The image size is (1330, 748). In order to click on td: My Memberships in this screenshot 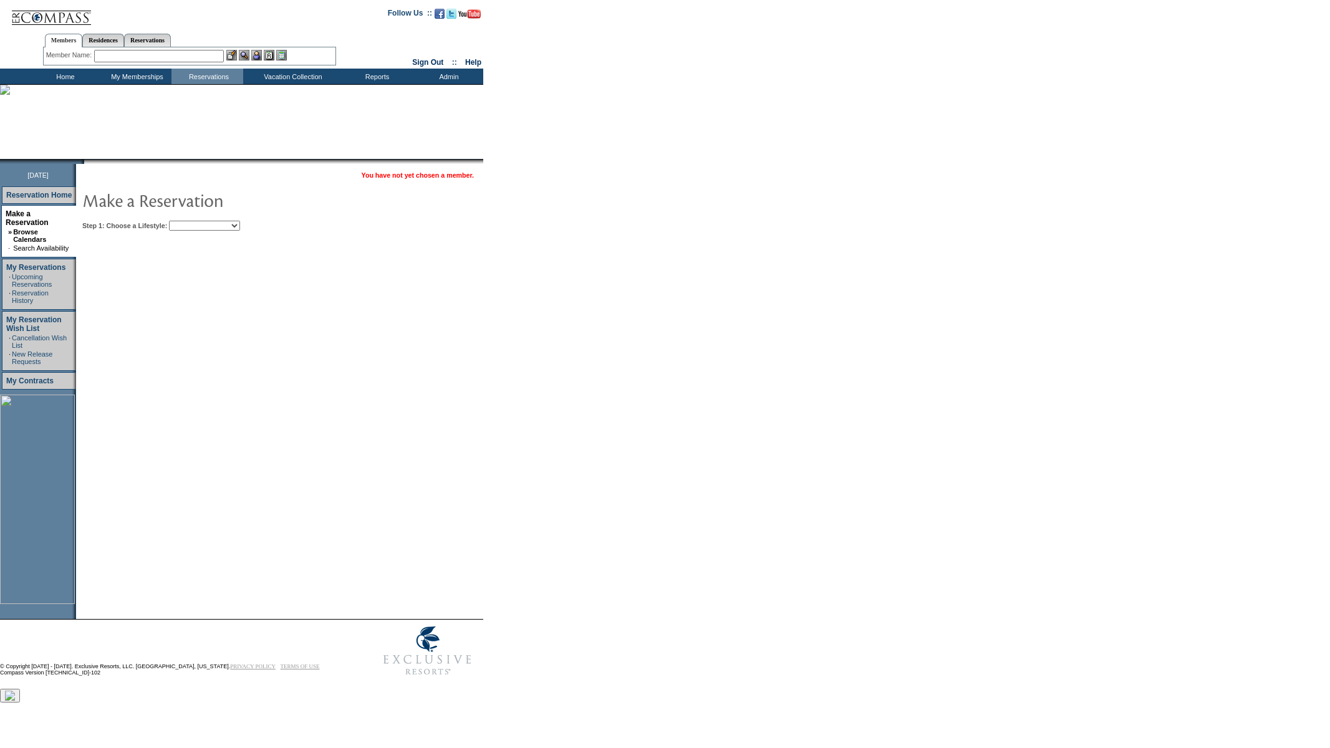, I will do `click(135, 76)`.